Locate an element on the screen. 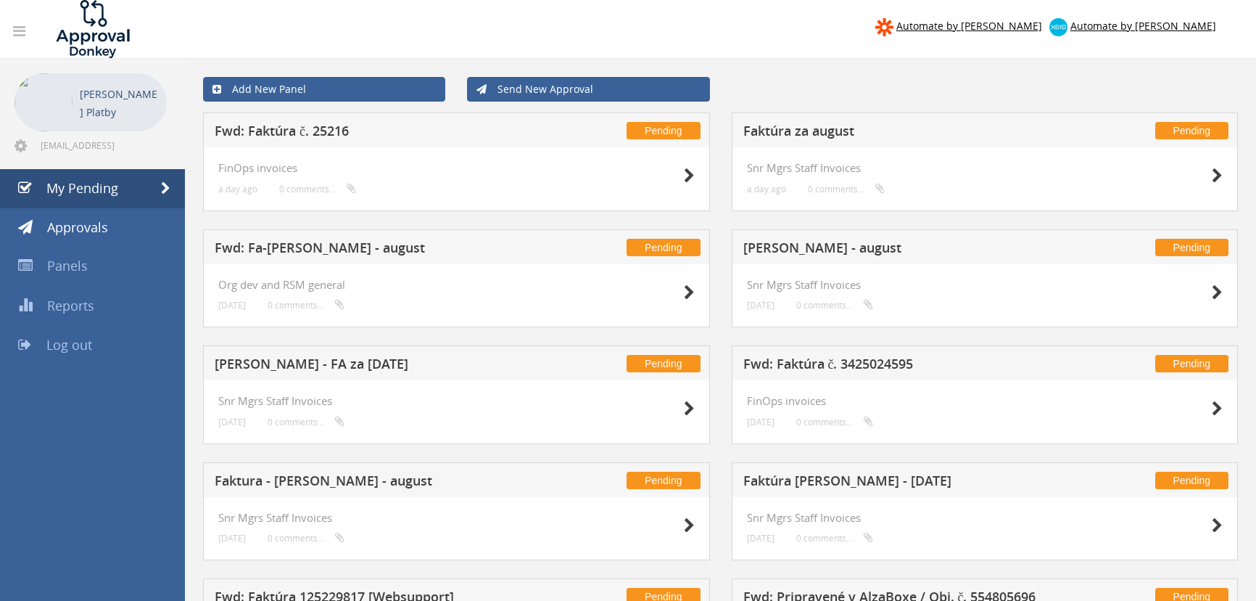 The width and height of the screenshot is (1256, 601). span: Log out is located at coordinates (69, 345).